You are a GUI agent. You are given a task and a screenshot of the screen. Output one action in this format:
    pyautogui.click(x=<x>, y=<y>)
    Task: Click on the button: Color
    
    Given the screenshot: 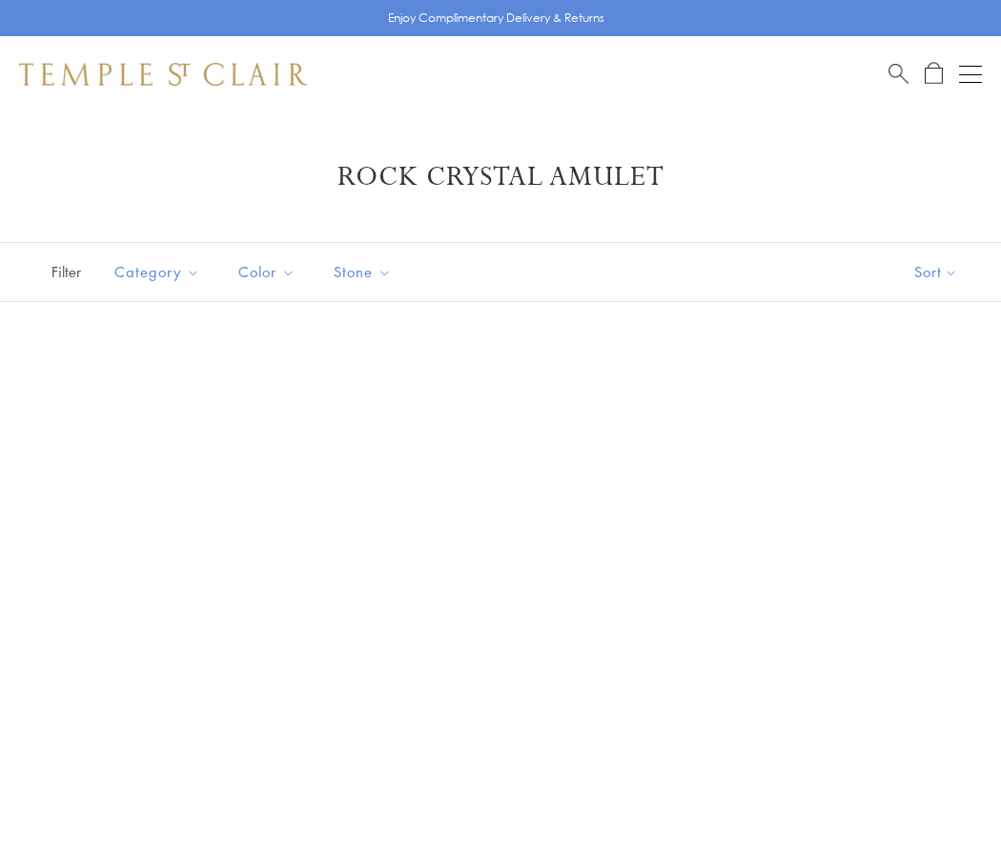 What is the action you would take?
    pyautogui.click(x=267, y=272)
    